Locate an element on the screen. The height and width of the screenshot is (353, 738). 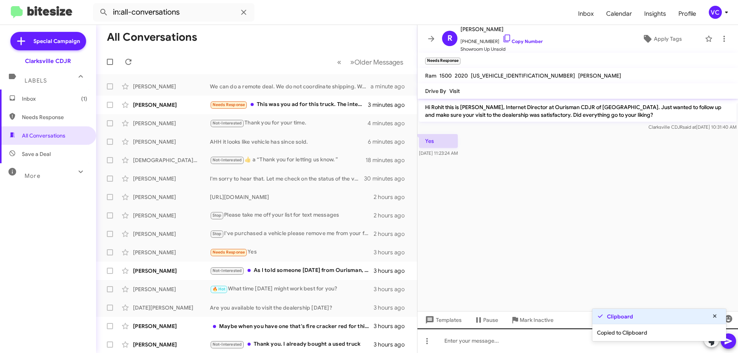
div: 6 minutes ago is located at coordinates (389, 142).